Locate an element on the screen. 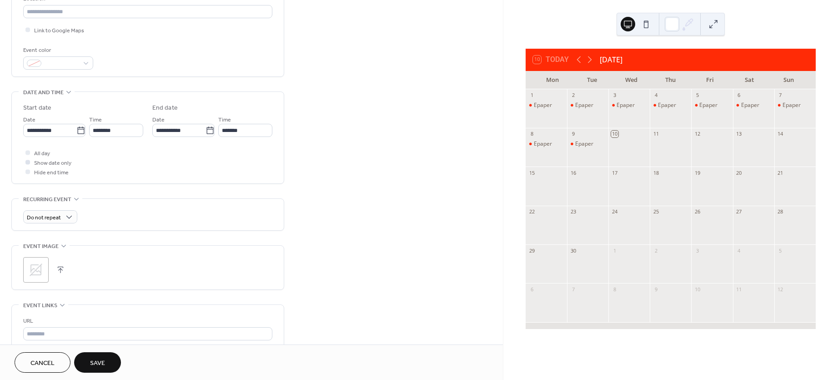 The height and width of the screenshot is (380, 838). div: 24 is located at coordinates (615, 212).